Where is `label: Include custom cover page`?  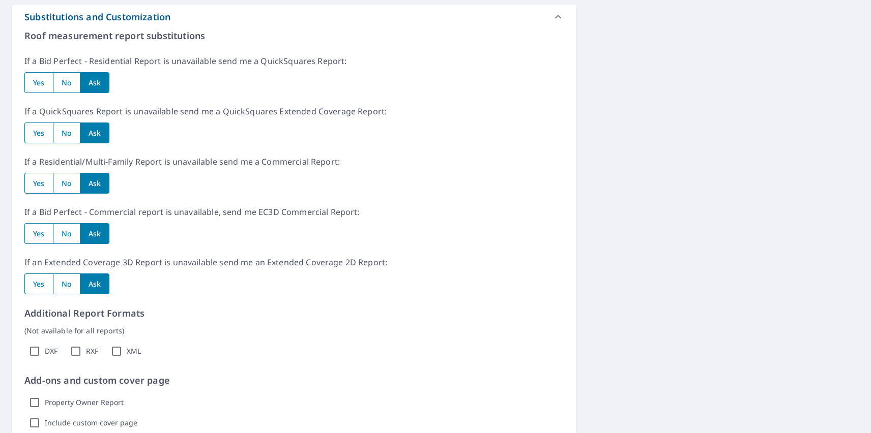
label: Include custom cover page is located at coordinates (91, 423).